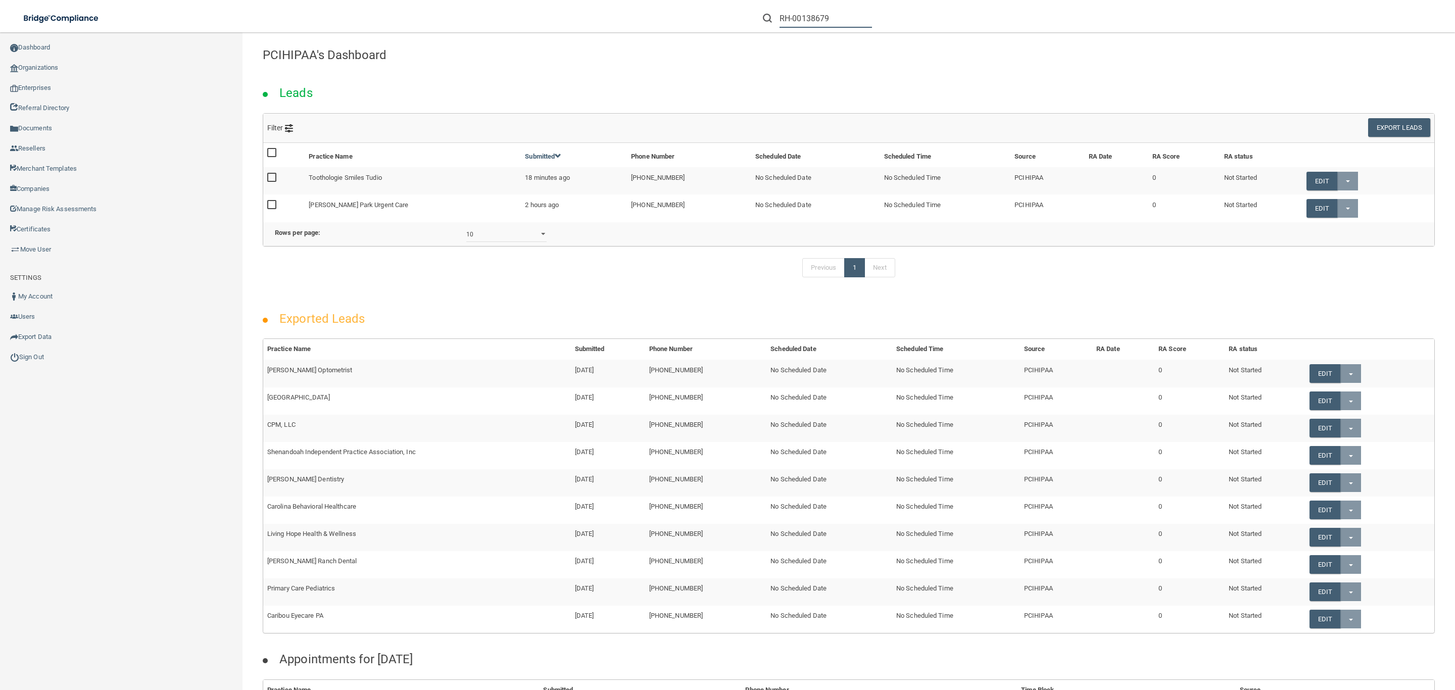 This screenshot has height=690, width=1455. I want to click on input: Search, so click(826, 18).